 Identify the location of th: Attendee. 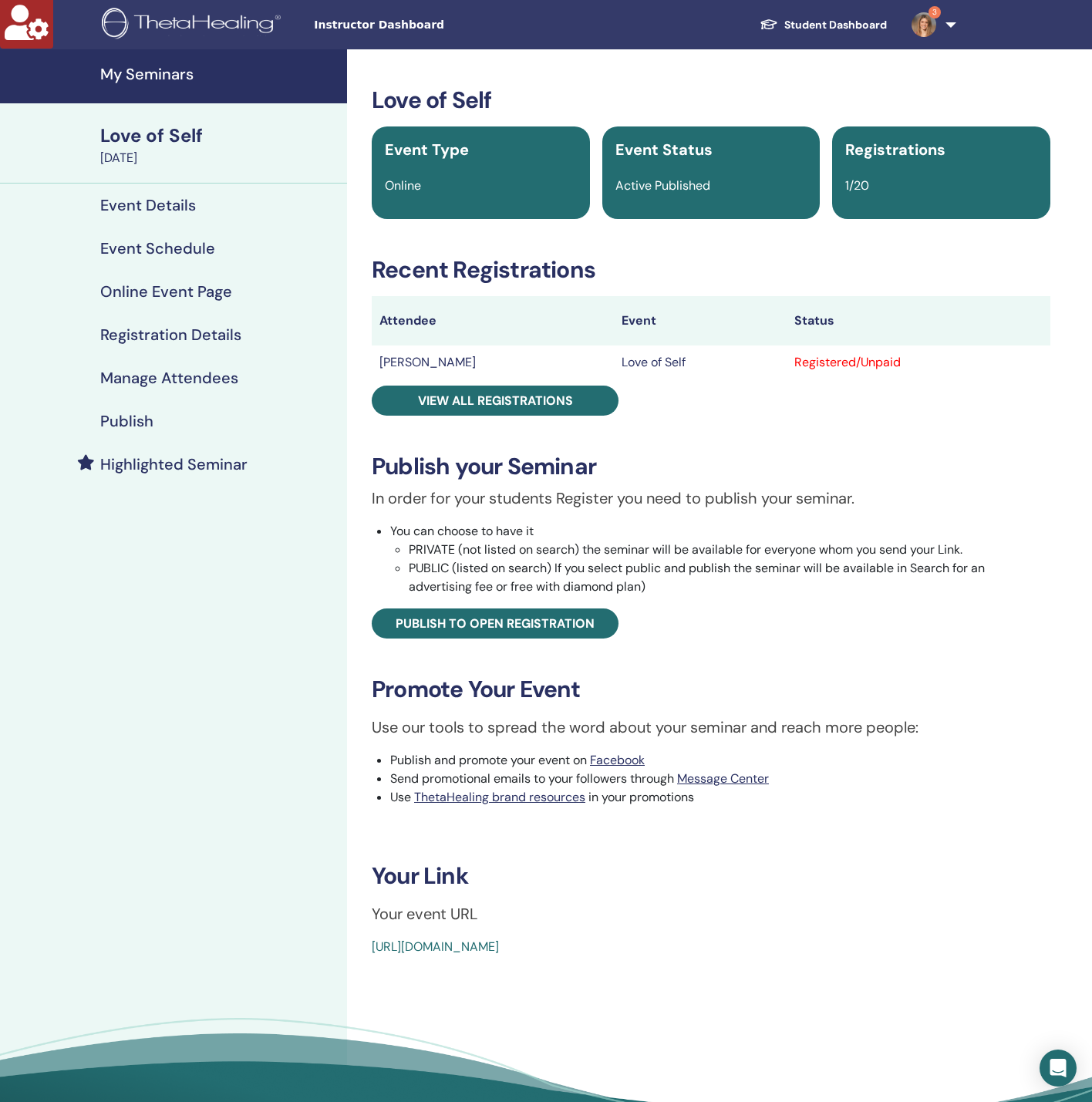
(493, 321).